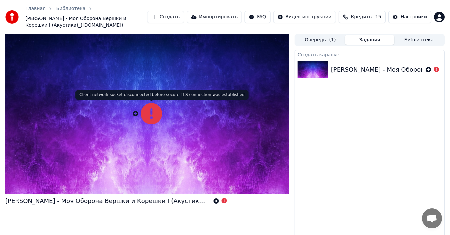 The height and width of the screenshot is (235, 450). What do you see at coordinates (304, 17) in the screenshot?
I see `button: Видео-инструкции` at bounding box center [304, 17].